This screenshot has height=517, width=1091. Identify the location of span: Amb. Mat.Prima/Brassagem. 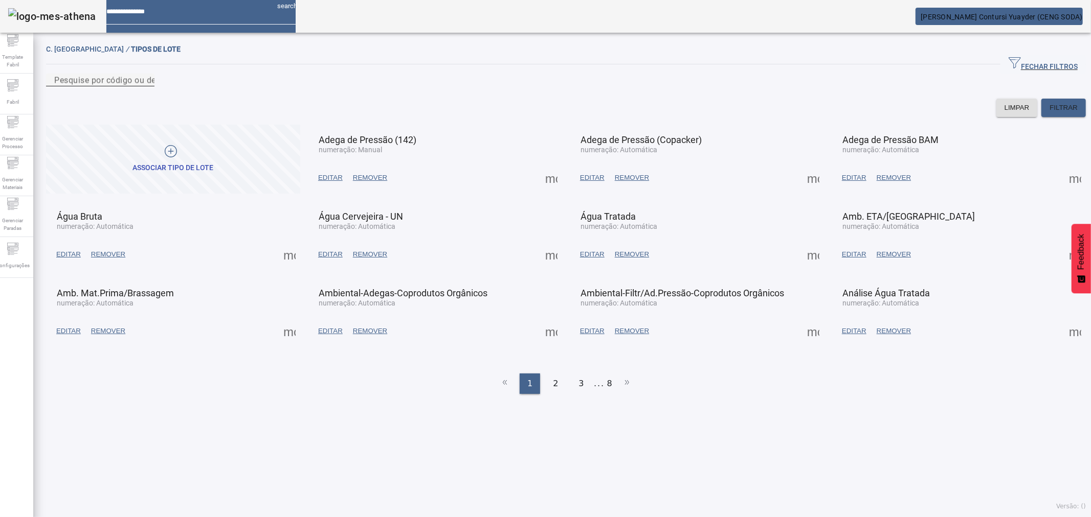
(115, 293).